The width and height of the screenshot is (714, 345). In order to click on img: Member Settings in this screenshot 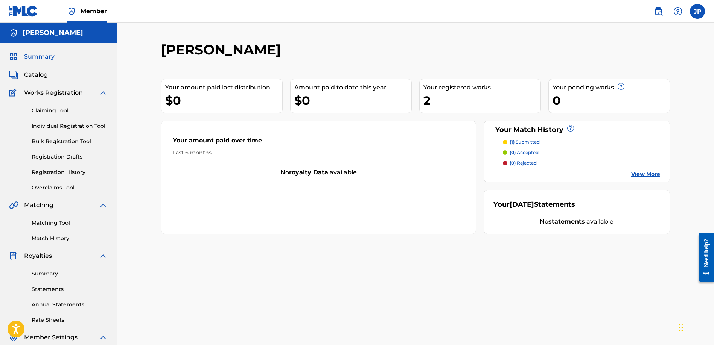, I will do `click(14, 338)`.